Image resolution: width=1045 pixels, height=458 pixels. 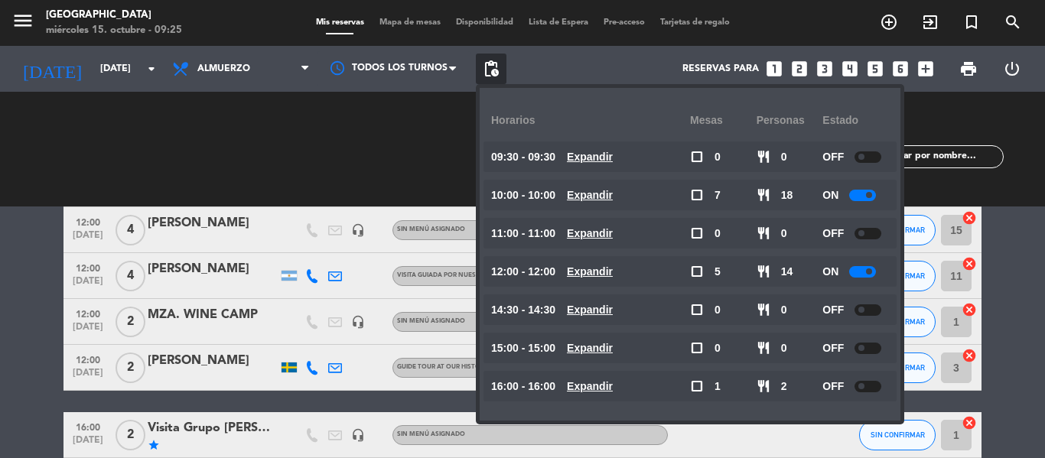 I want to click on span: 1, so click(x=718, y=386).